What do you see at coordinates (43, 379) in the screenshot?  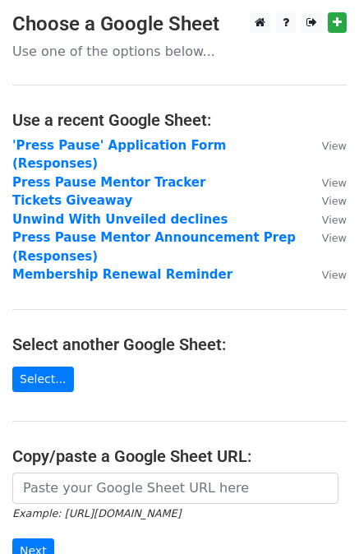 I see `a: Select...` at bounding box center [43, 379].